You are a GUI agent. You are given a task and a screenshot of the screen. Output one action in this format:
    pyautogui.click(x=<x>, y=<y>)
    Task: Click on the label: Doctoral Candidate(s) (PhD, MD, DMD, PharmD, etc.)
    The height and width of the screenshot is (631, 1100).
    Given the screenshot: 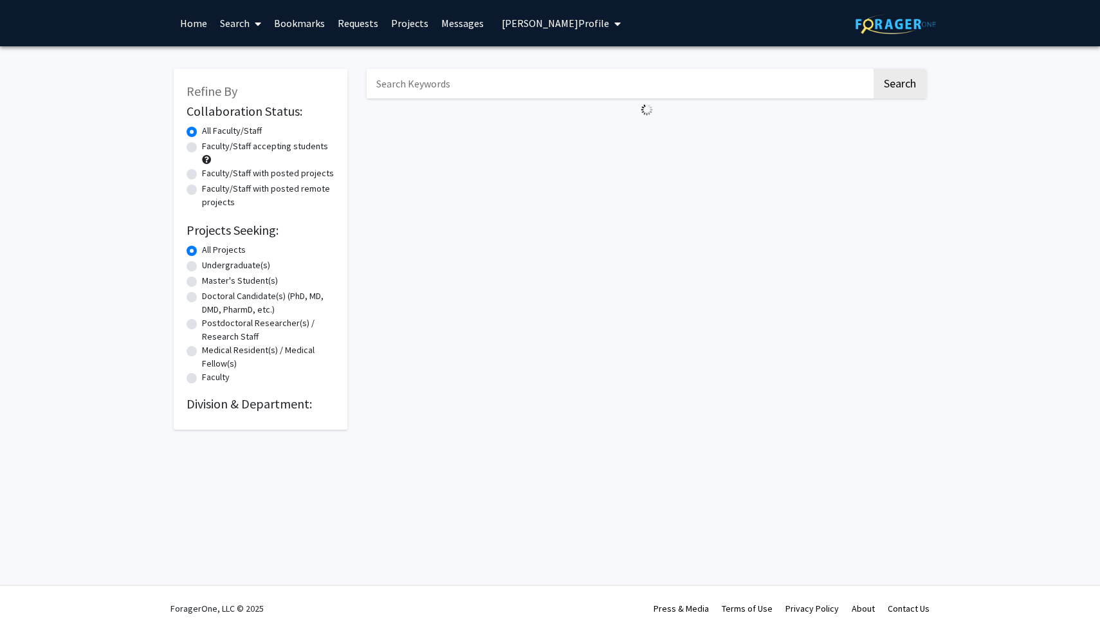 What is the action you would take?
    pyautogui.click(x=268, y=303)
    